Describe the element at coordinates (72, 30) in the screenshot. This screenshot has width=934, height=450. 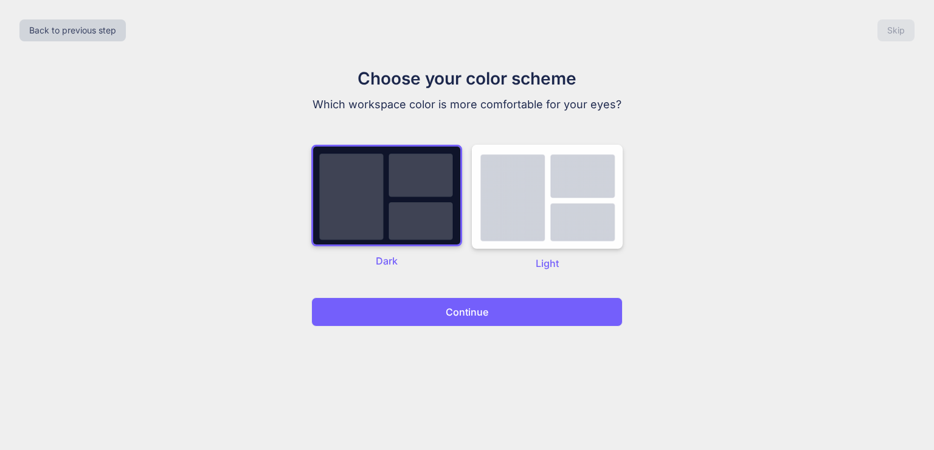
I see `button: Back to previous step` at that location.